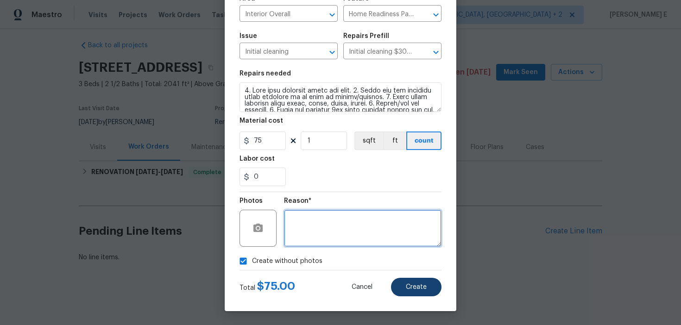 This screenshot has width=681, height=325. Describe the element at coordinates (257, 159) in the screenshot. I see `h5: Labor cost` at that location.